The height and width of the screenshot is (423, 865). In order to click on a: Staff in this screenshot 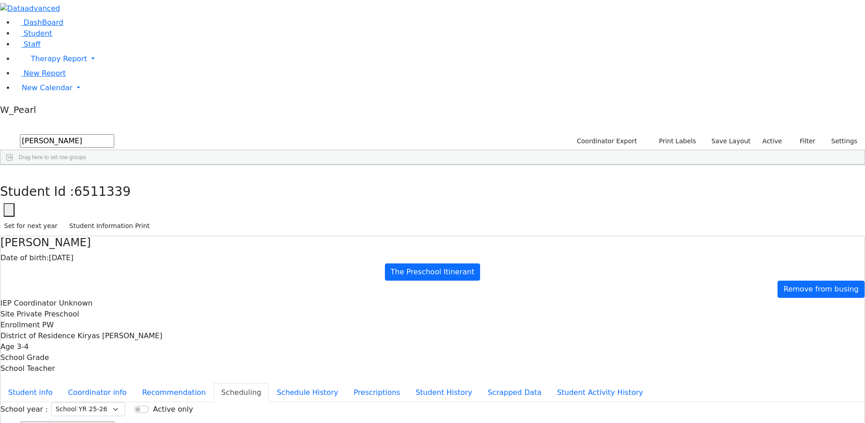, I will do `click(27, 44)`.